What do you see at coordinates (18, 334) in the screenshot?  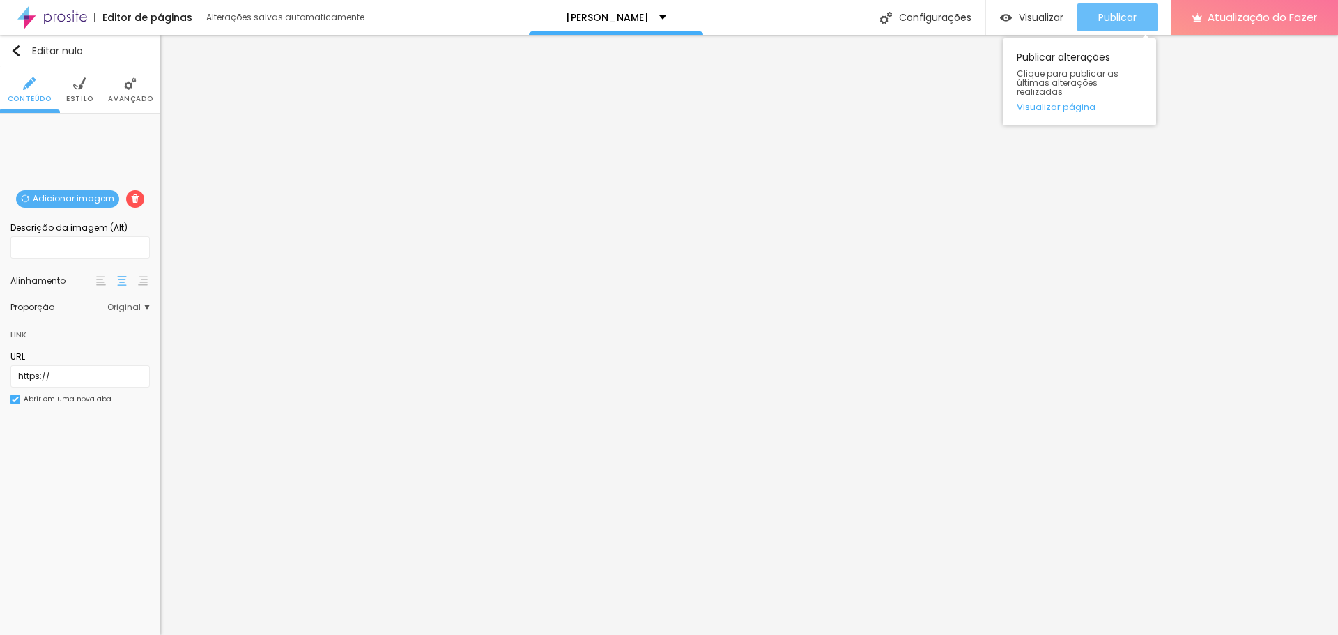 I see `font: Link` at bounding box center [18, 334].